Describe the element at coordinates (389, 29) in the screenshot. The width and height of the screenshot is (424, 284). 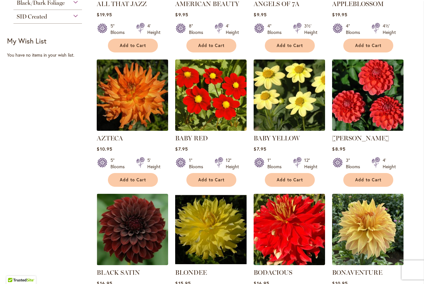
I see `div: 4½' Height` at that location.